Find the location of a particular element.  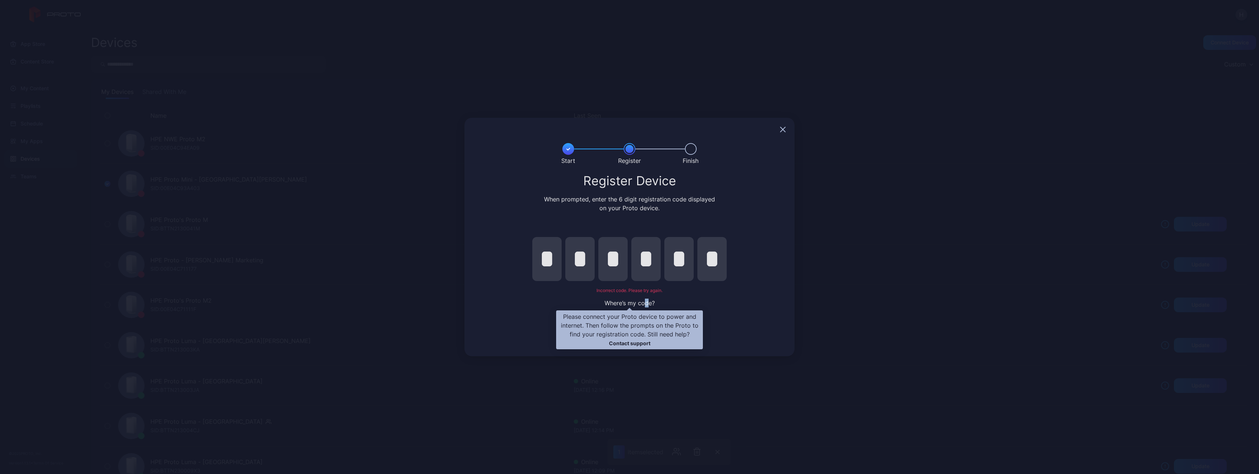

a: Contact support is located at coordinates (629, 343).